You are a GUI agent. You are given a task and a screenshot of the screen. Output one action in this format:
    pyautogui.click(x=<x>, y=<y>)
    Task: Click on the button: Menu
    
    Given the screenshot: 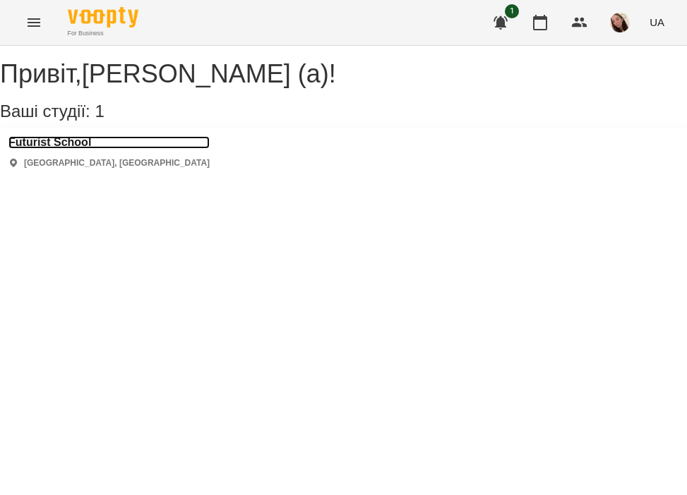 What is the action you would take?
    pyautogui.click(x=34, y=23)
    